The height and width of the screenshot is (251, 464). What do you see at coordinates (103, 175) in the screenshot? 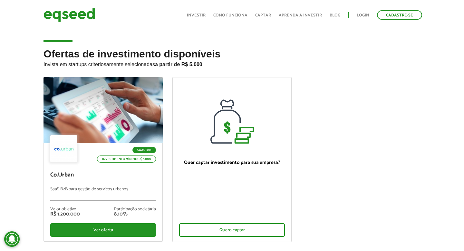
I see `p: Co.Urban` at bounding box center [103, 175].